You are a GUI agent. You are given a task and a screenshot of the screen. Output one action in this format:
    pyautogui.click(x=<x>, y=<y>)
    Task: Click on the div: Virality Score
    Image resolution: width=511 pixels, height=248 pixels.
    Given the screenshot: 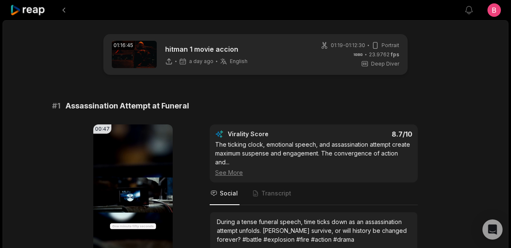 What is the action you would take?
    pyautogui.click(x=273, y=134)
    